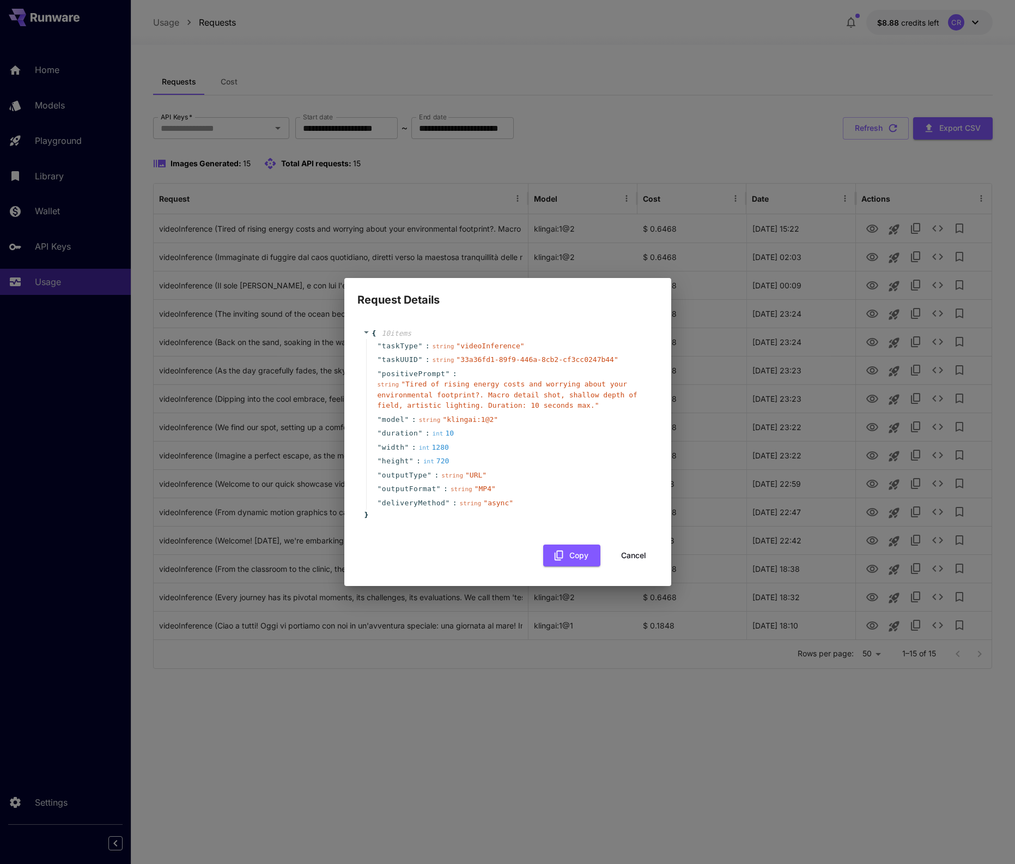 Image resolution: width=1015 pixels, height=864 pixels. What do you see at coordinates (537, 359) in the screenshot?
I see `span: " 33a36fd1-89f9-446a-8cb2-cf3cc0247b44 "` at bounding box center [537, 359].